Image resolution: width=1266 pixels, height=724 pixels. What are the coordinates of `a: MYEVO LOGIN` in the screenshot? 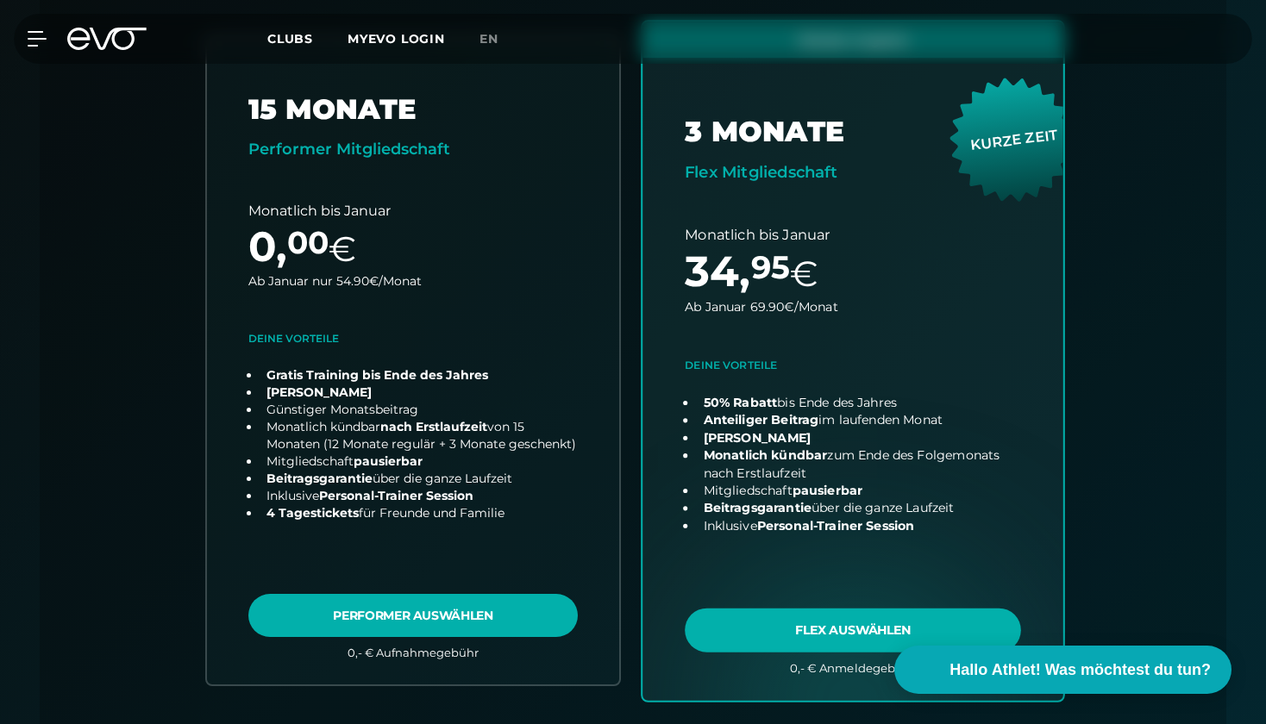 It's located at (396, 39).